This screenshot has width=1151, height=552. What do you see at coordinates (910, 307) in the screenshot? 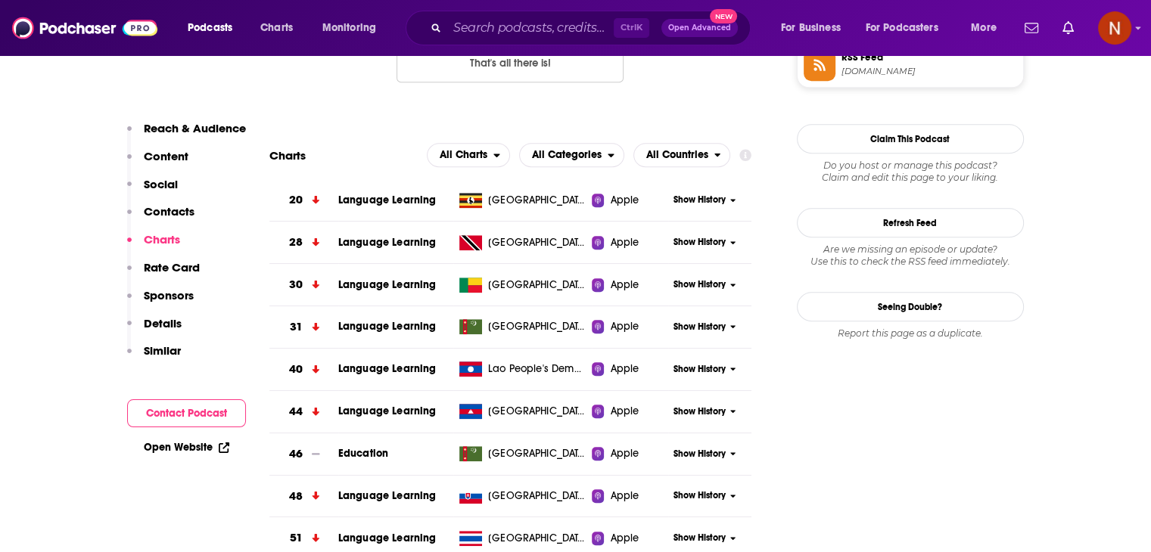
I see `a: Seeing Double?` at bounding box center [910, 307].